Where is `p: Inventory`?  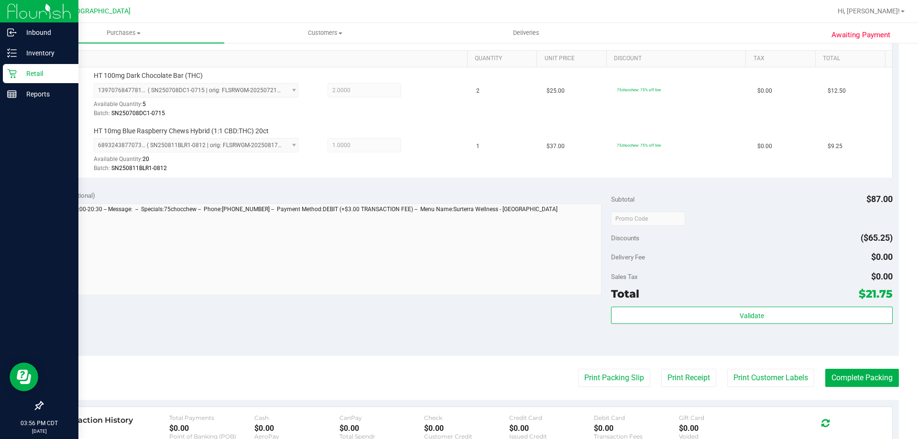 p: Inventory is located at coordinates (45, 53).